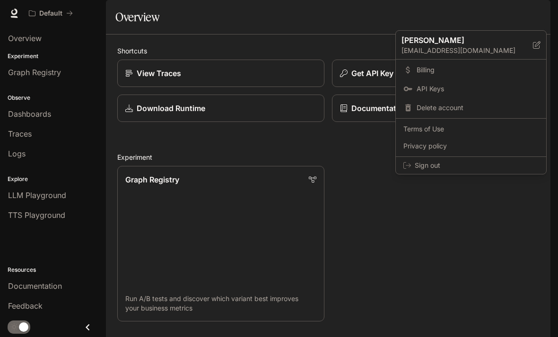  Describe the element at coordinates (478, 108) in the screenshot. I see `span: Delete account` at that location.